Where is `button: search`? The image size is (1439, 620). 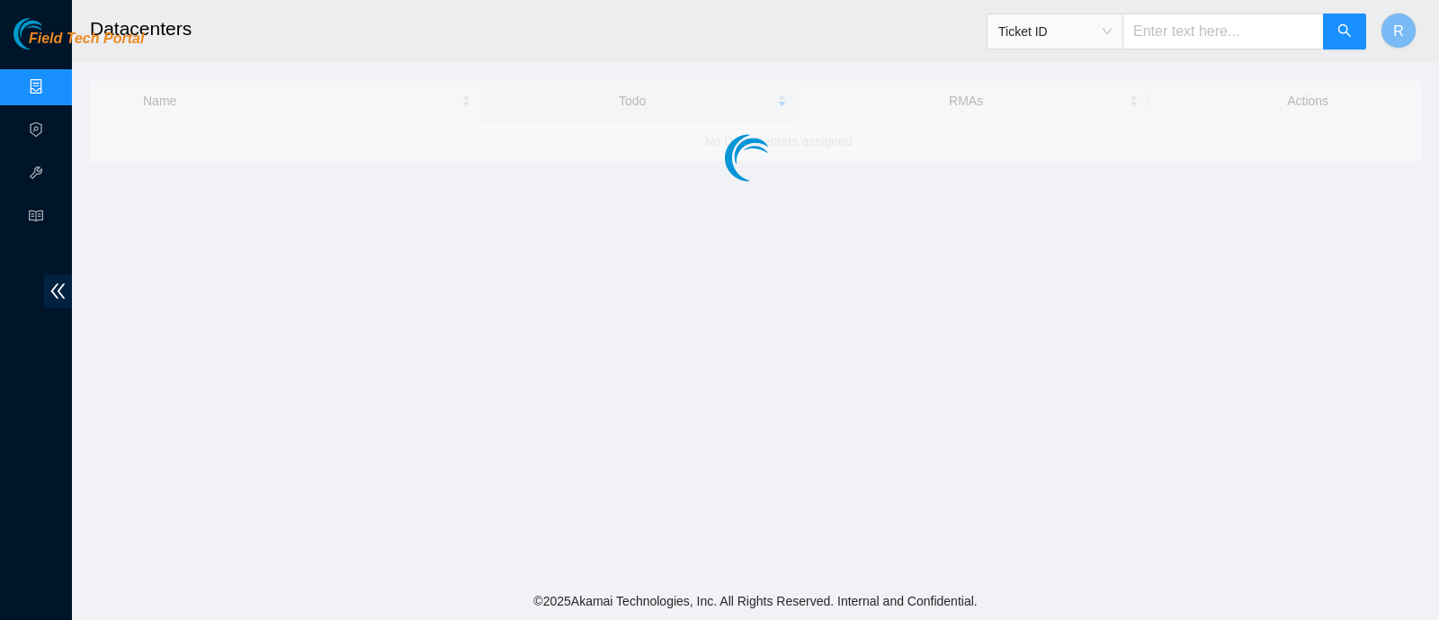
button: search is located at coordinates (1345, 31).